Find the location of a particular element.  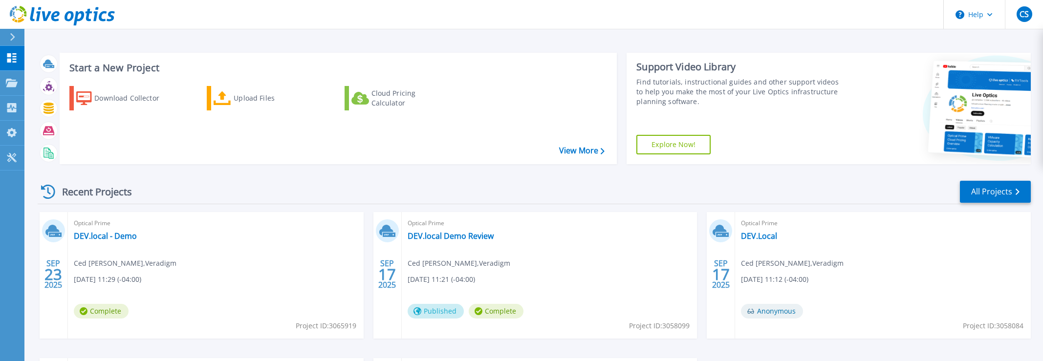

span: Project ID: 3065919 is located at coordinates (326, 326).